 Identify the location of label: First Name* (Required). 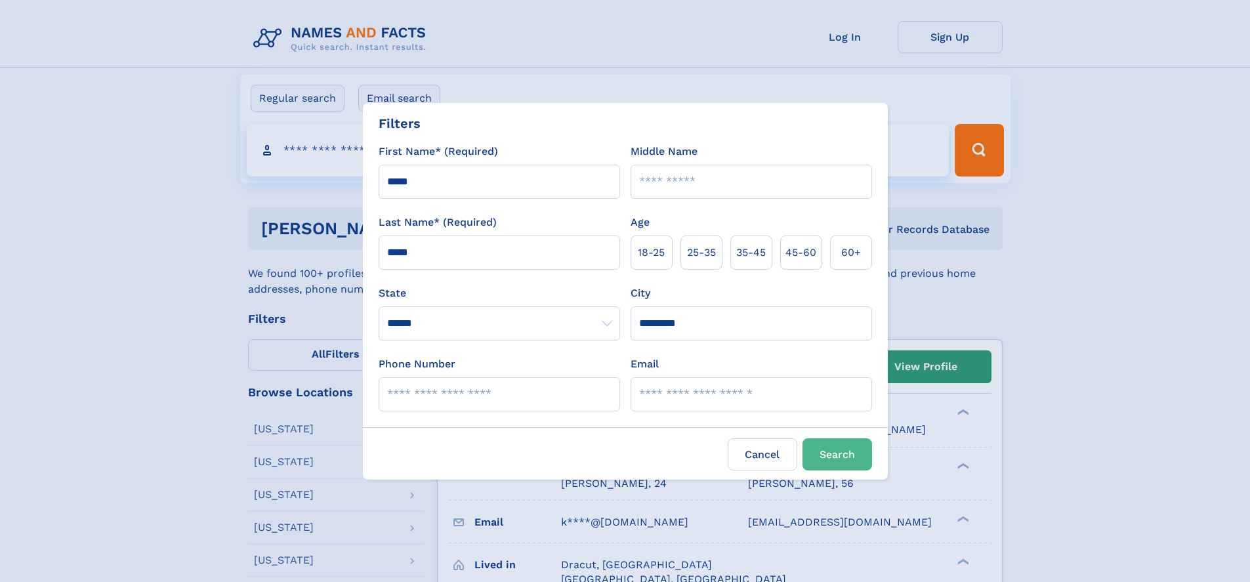
(438, 152).